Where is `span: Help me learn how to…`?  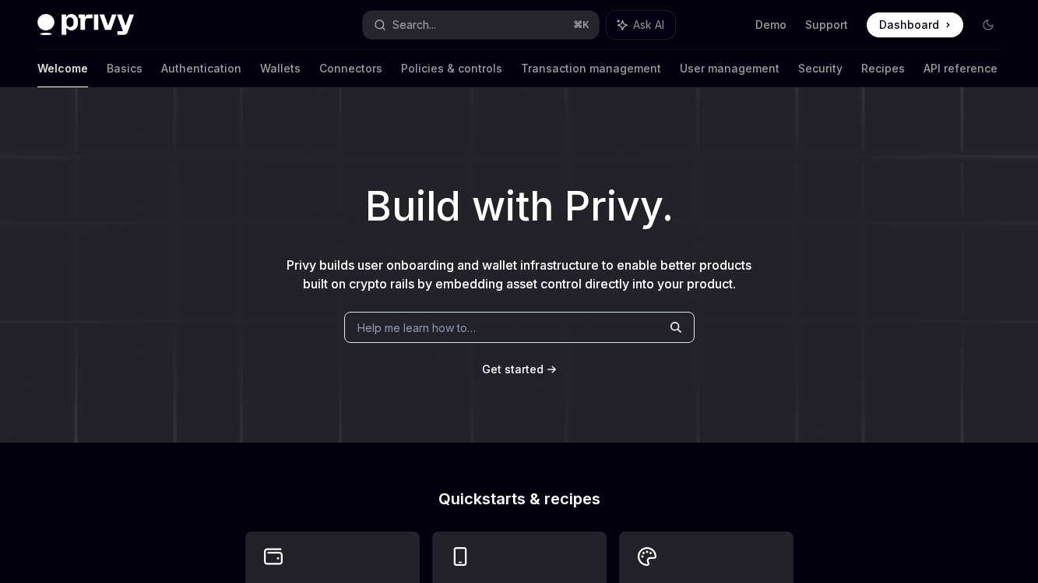
span: Help me learn how to… is located at coordinates (417, 327).